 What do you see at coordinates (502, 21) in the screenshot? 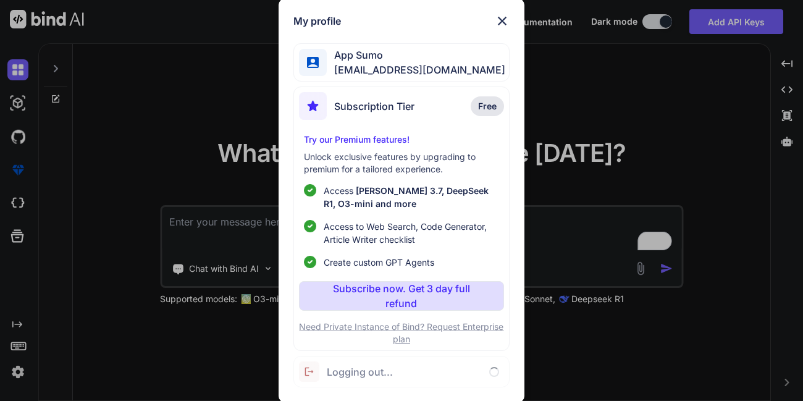
I see `img: close` at bounding box center [502, 21].